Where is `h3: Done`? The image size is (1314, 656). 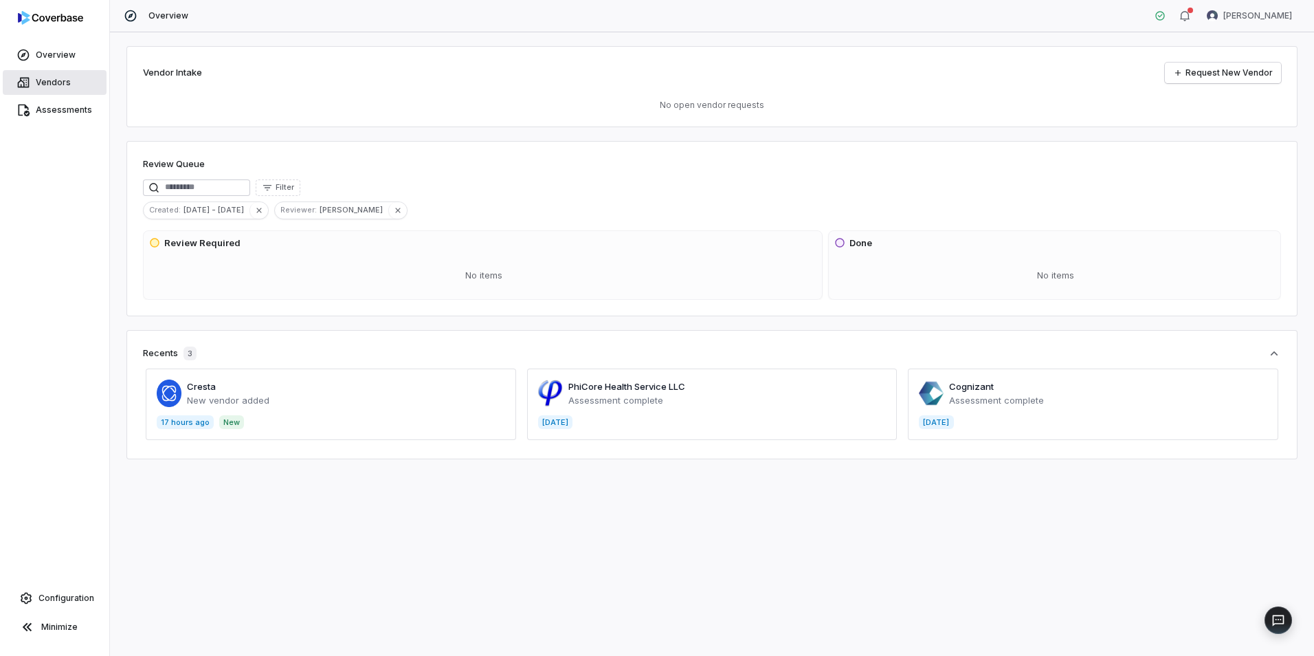
h3: Done is located at coordinates (861, 243).